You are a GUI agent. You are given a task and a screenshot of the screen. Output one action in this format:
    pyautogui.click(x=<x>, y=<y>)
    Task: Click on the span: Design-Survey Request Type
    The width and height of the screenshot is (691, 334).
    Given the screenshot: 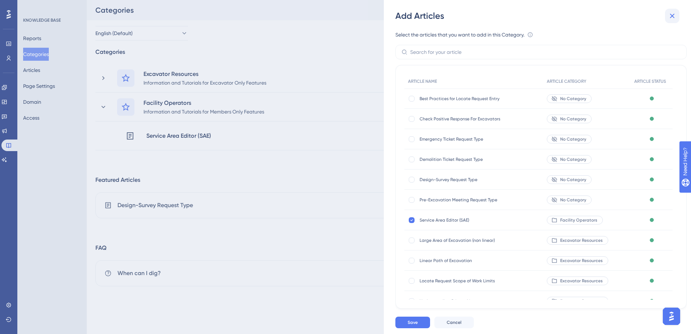 What is the action you would take?
    pyautogui.click(x=470, y=180)
    